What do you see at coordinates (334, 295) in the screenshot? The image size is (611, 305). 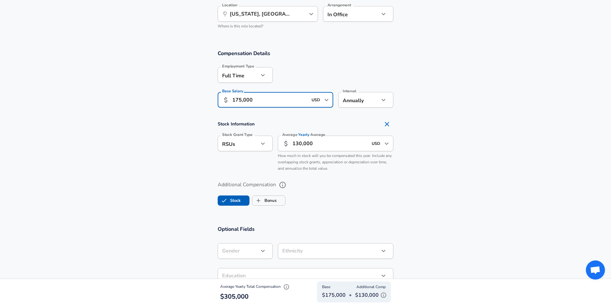 I see `p: $175,000` at bounding box center [334, 295].